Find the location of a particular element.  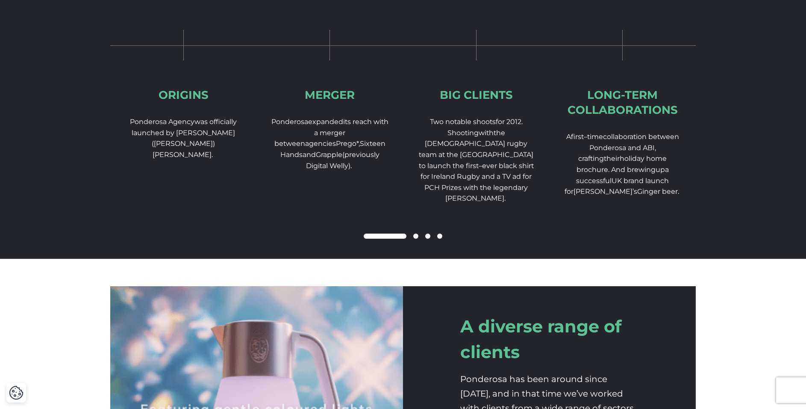

span: first is located at coordinates (578, 136).